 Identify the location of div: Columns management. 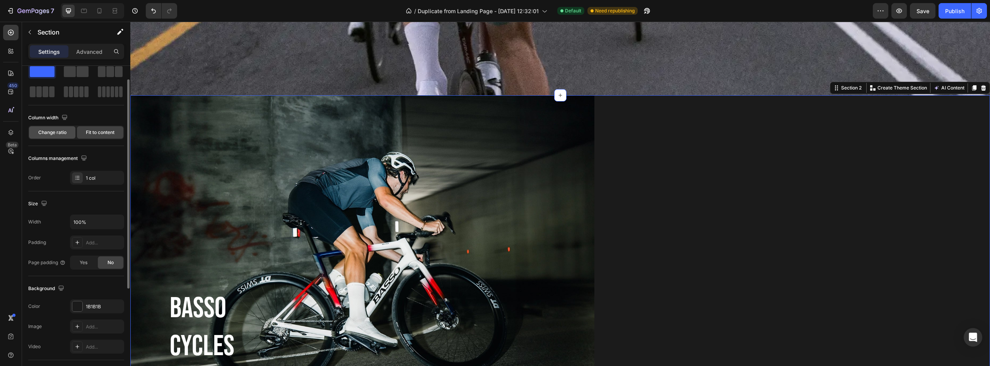
(58, 158).